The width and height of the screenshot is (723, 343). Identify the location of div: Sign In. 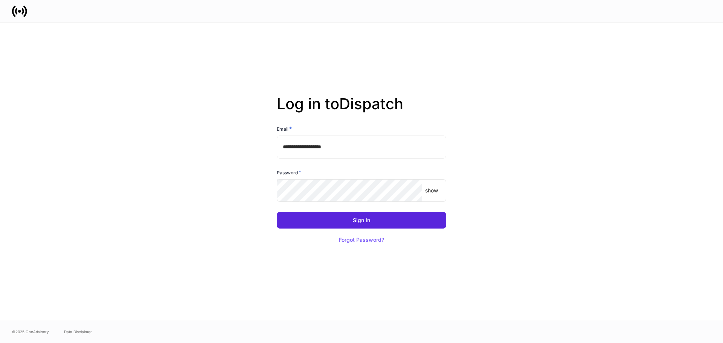
(361, 220).